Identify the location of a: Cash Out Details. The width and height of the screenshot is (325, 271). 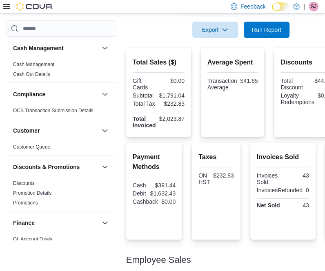
(31, 74).